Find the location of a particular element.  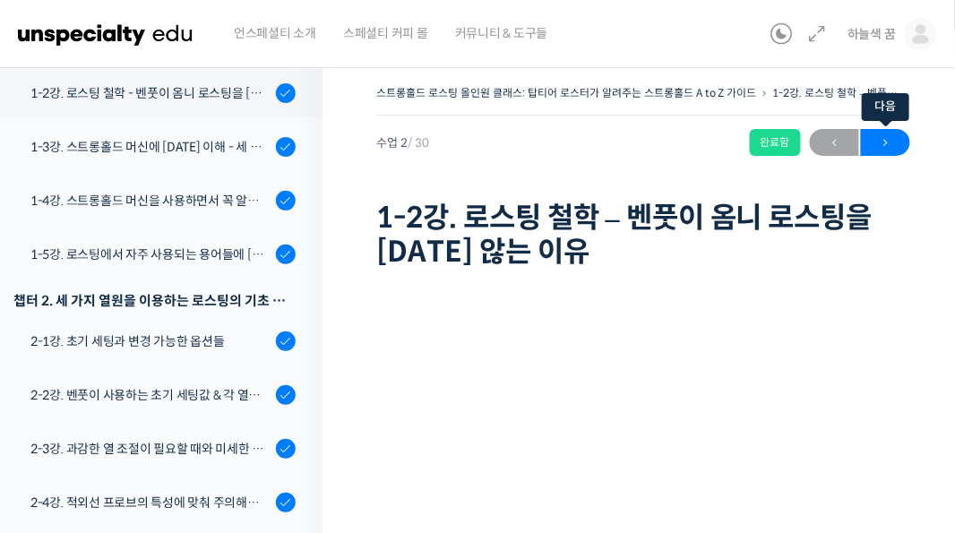

a: 다음→ is located at coordinates (885, 142).